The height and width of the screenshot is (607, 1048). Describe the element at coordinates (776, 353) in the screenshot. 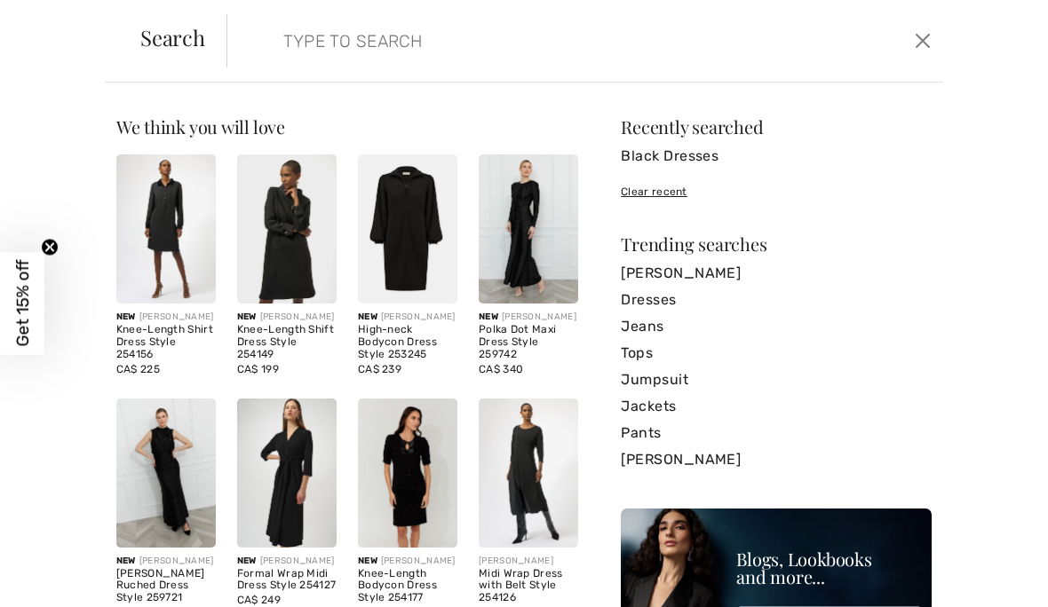

I see `a: Tops` at that location.